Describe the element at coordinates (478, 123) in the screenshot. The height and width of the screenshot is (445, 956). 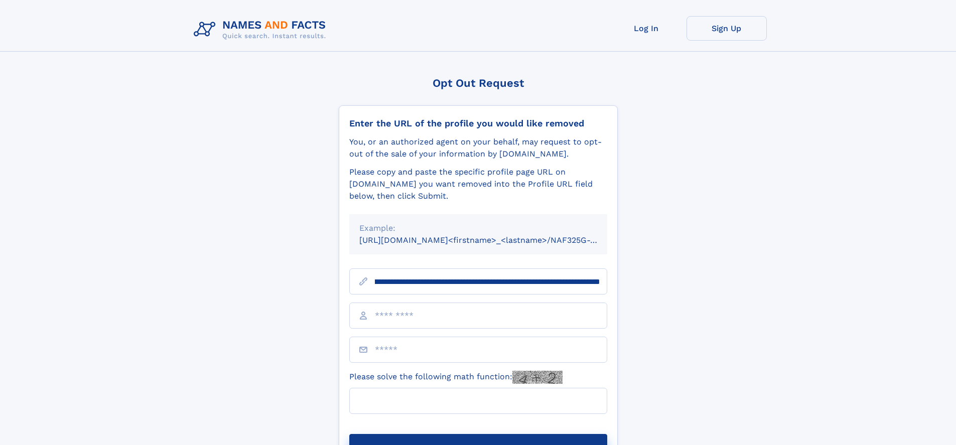
I see `div: Enter the URL of the profile you would like removed` at that location.